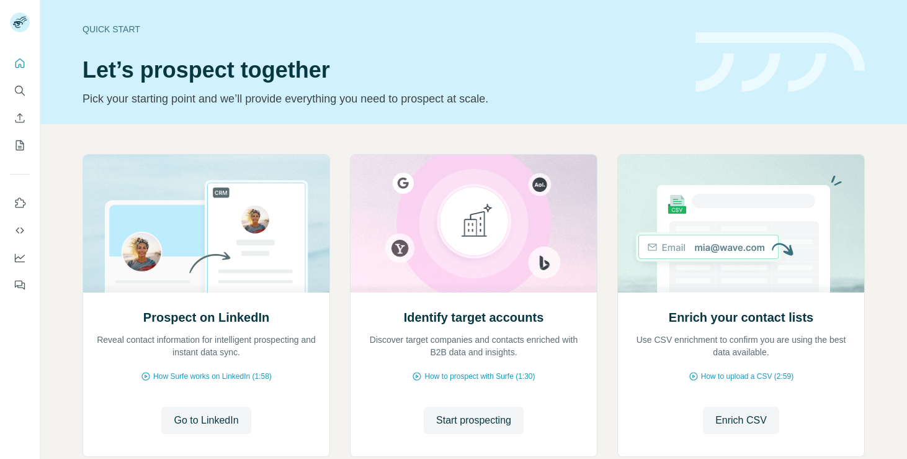  What do you see at coordinates (20, 145) in the screenshot?
I see `button: My lists` at bounding box center [20, 145].